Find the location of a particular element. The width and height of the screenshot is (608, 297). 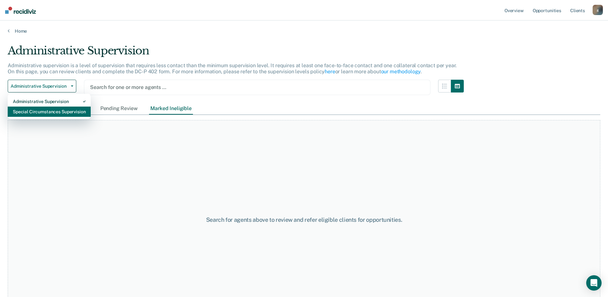

div: g is located at coordinates (597, 10).